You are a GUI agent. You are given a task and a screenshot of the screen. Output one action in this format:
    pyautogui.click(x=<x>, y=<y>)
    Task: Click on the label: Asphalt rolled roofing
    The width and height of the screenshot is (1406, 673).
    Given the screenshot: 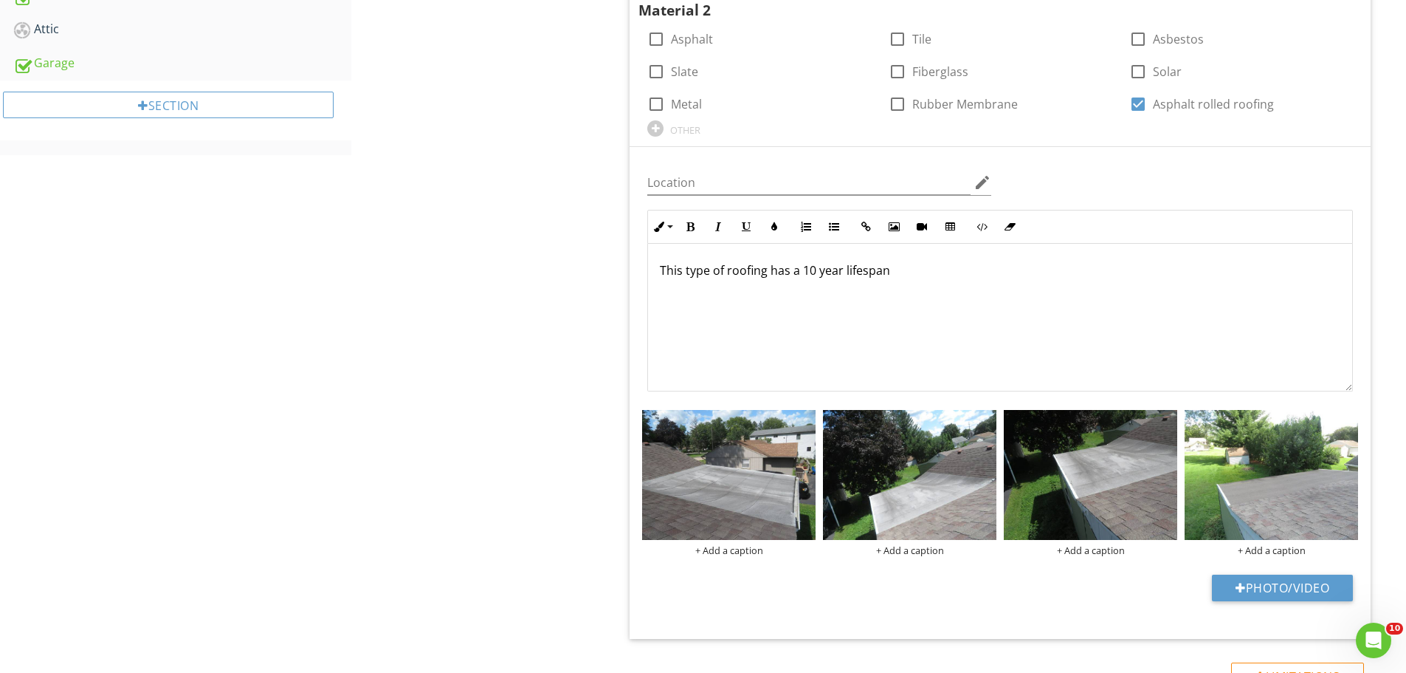 What is the action you would take?
    pyautogui.click(x=1214, y=104)
    